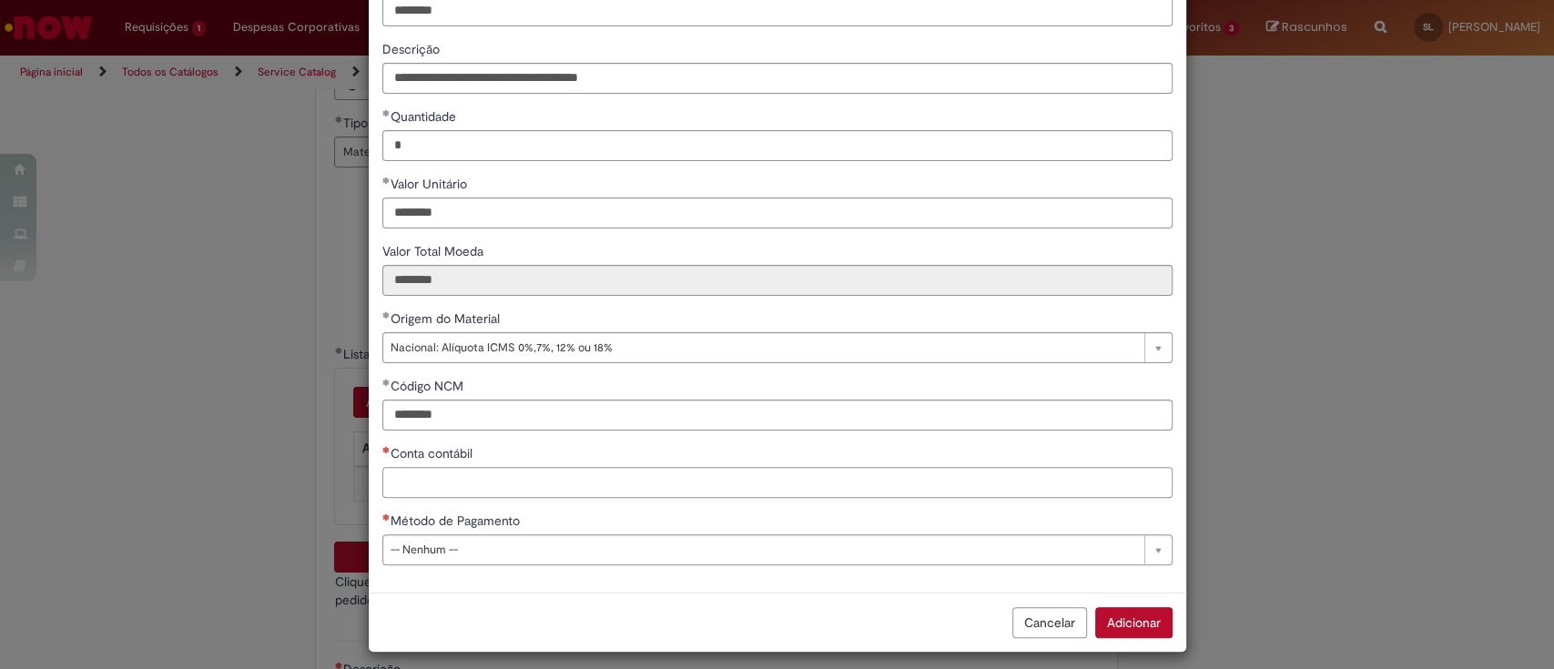 The image size is (1554, 669). What do you see at coordinates (778, 483) in the screenshot?
I see `input: Conta contábil` at bounding box center [778, 483].